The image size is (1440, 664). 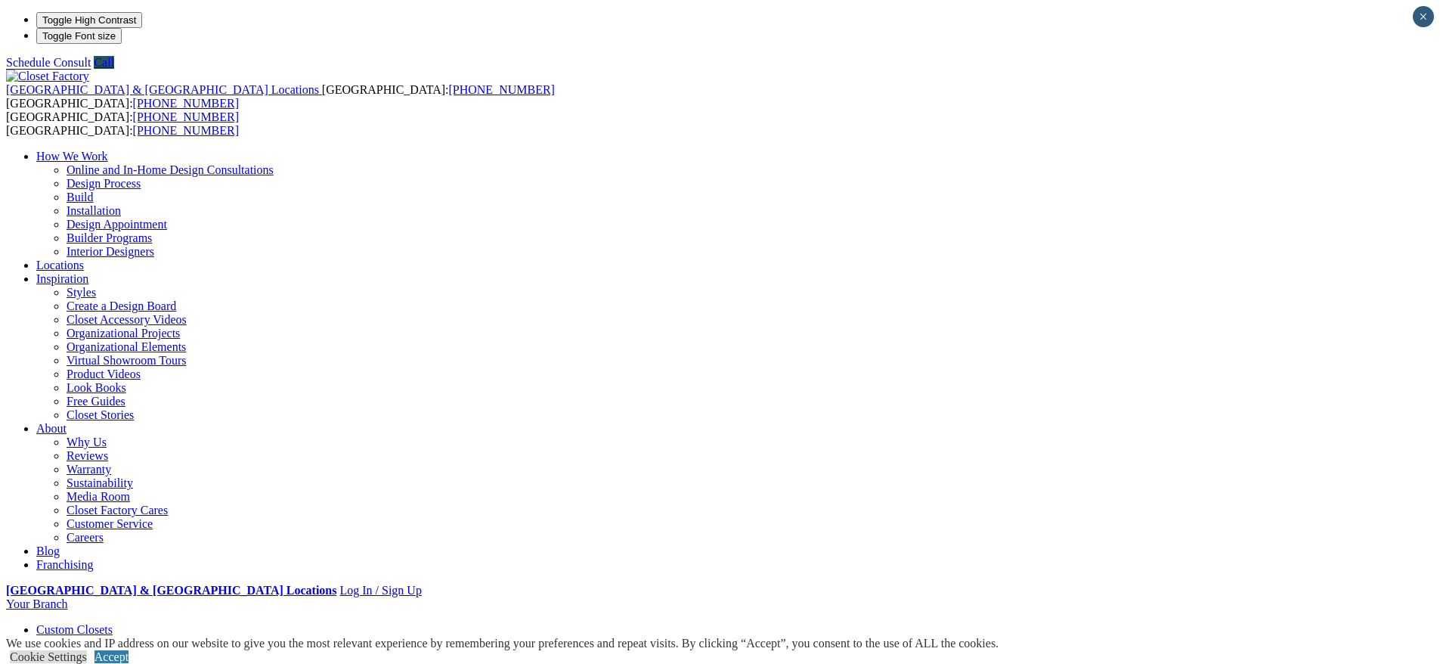 What do you see at coordinates (111, 656) in the screenshot?
I see `a: Accept` at bounding box center [111, 656].